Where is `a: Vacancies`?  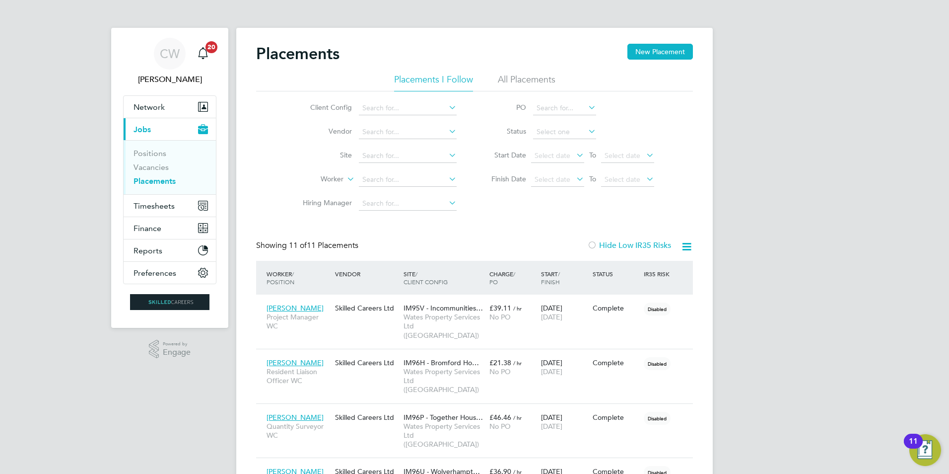 a: Vacancies is located at coordinates (151, 167).